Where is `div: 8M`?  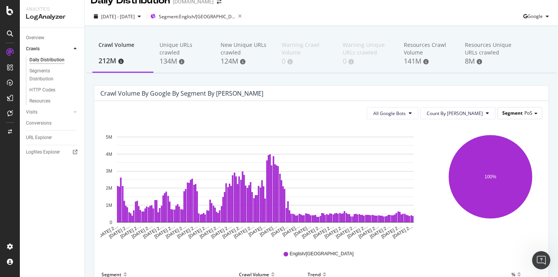 div: 8M is located at coordinates (489, 61).